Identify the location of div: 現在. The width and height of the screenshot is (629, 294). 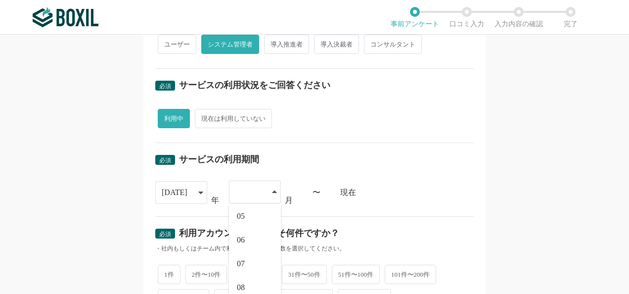
(407, 192).